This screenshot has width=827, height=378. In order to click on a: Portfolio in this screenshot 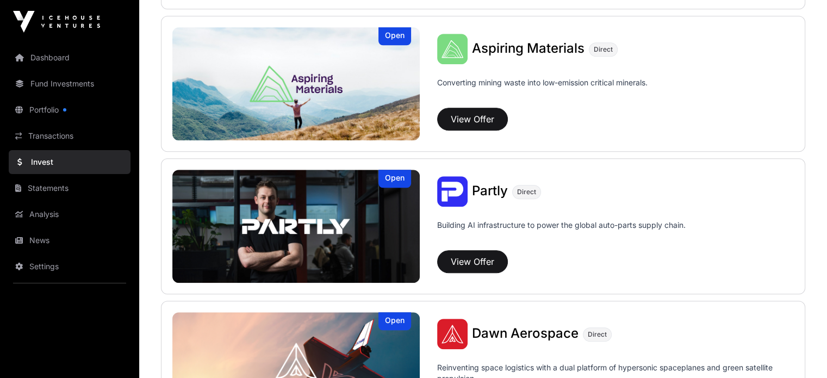, I will do `click(70, 110)`.